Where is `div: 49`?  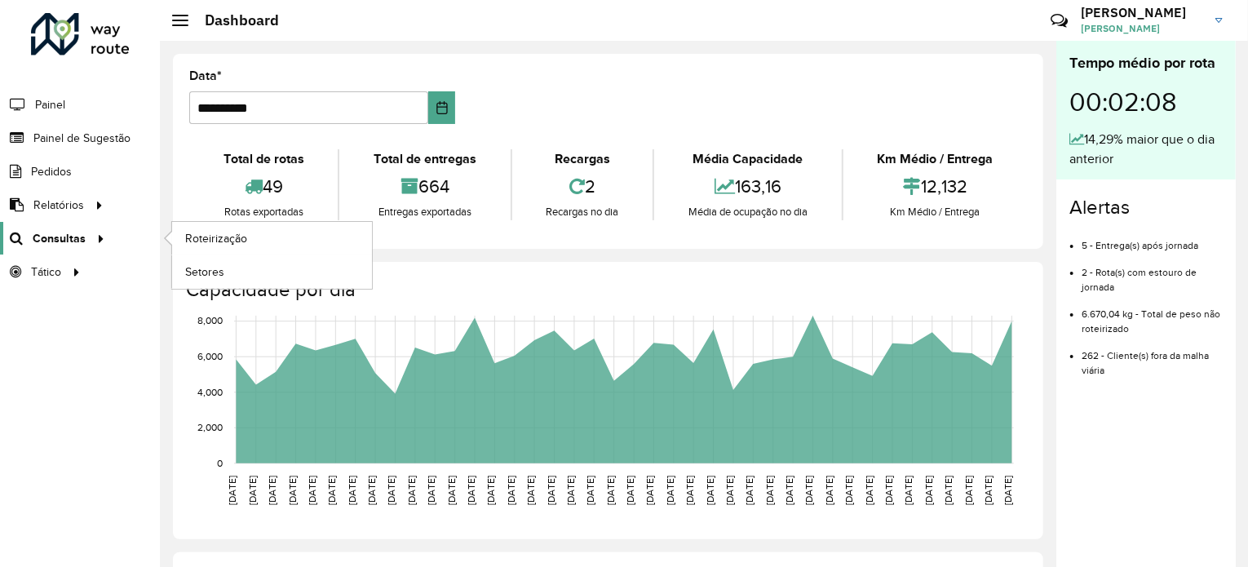
div: 49 is located at coordinates (263, 186).